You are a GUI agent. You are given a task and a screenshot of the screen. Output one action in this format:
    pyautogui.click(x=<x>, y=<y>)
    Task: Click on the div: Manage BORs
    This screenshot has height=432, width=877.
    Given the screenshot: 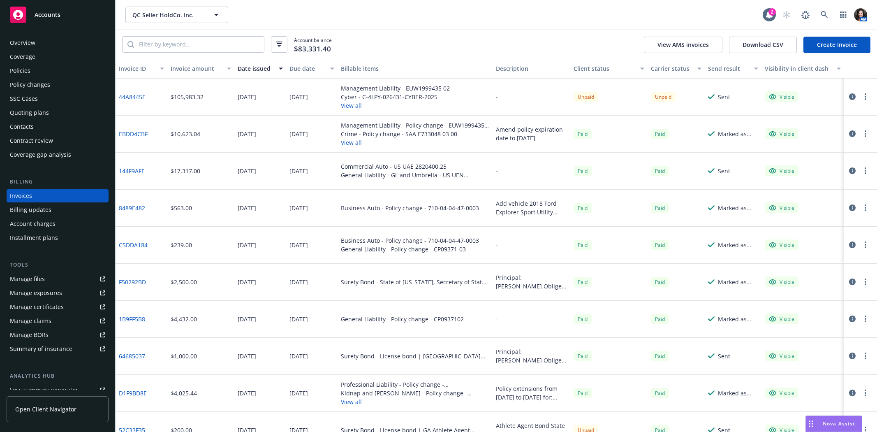 What is the action you would take?
    pyautogui.click(x=29, y=335)
    